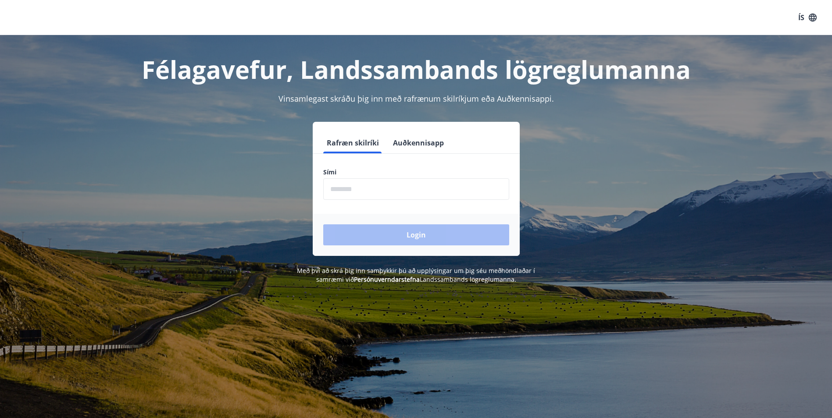  What do you see at coordinates (416, 172) in the screenshot?
I see `label: Sími` at bounding box center [416, 172].